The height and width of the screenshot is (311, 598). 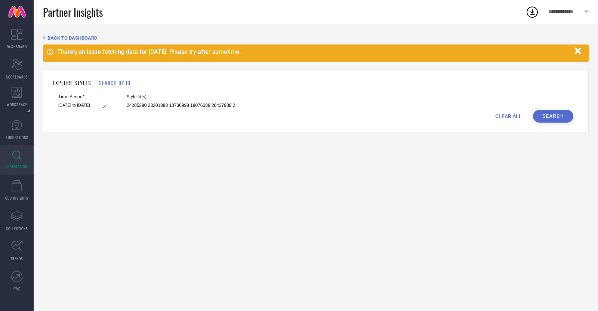 What do you see at coordinates (181, 105) in the screenshot?
I see `input: Enter comma separated style ids e.g. 12345, 67890` at bounding box center [181, 105].